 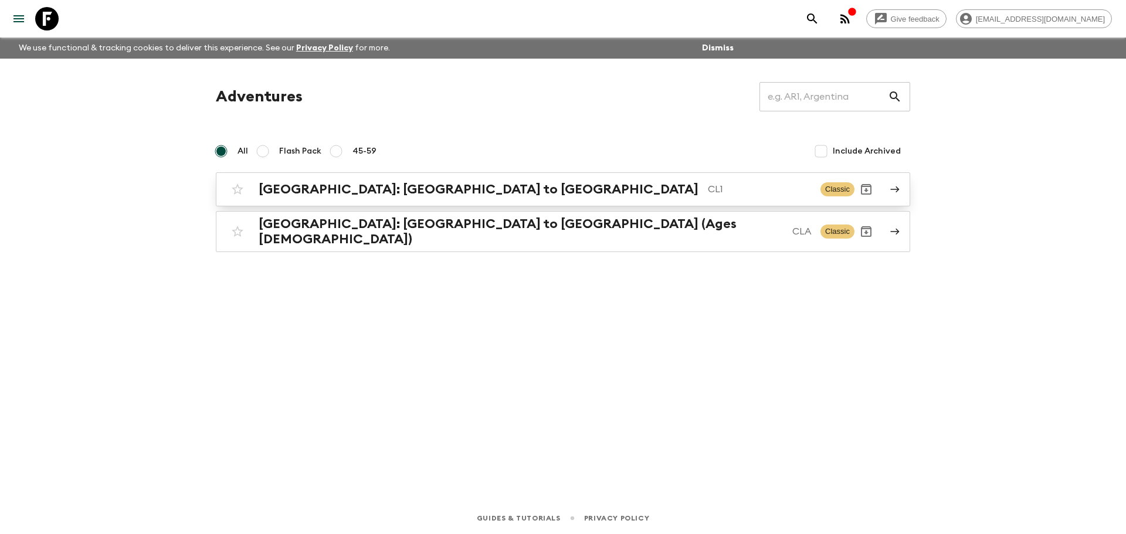 What do you see at coordinates (243, 151) in the screenshot?
I see `span: All` at bounding box center [243, 151].